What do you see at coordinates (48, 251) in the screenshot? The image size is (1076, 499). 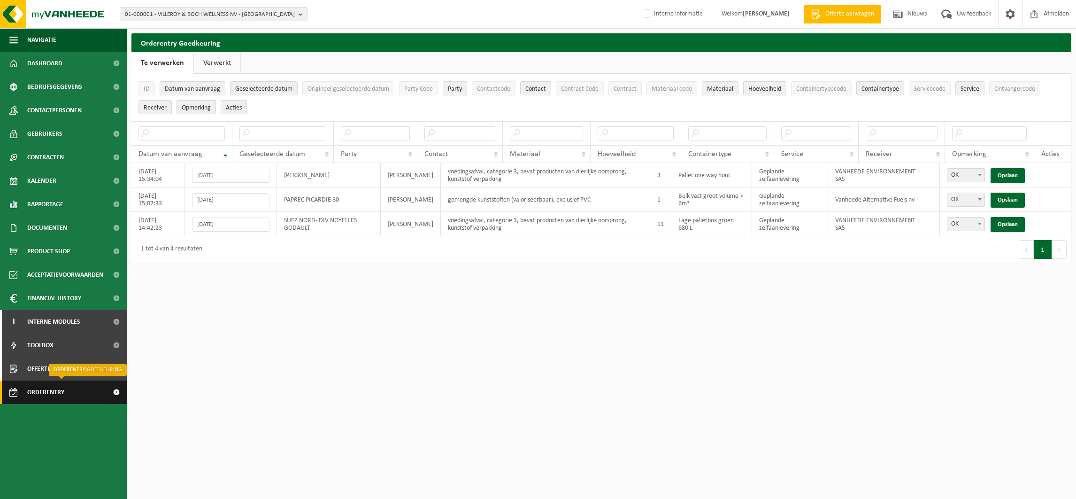 I see `span: Product Shop` at bounding box center [48, 251].